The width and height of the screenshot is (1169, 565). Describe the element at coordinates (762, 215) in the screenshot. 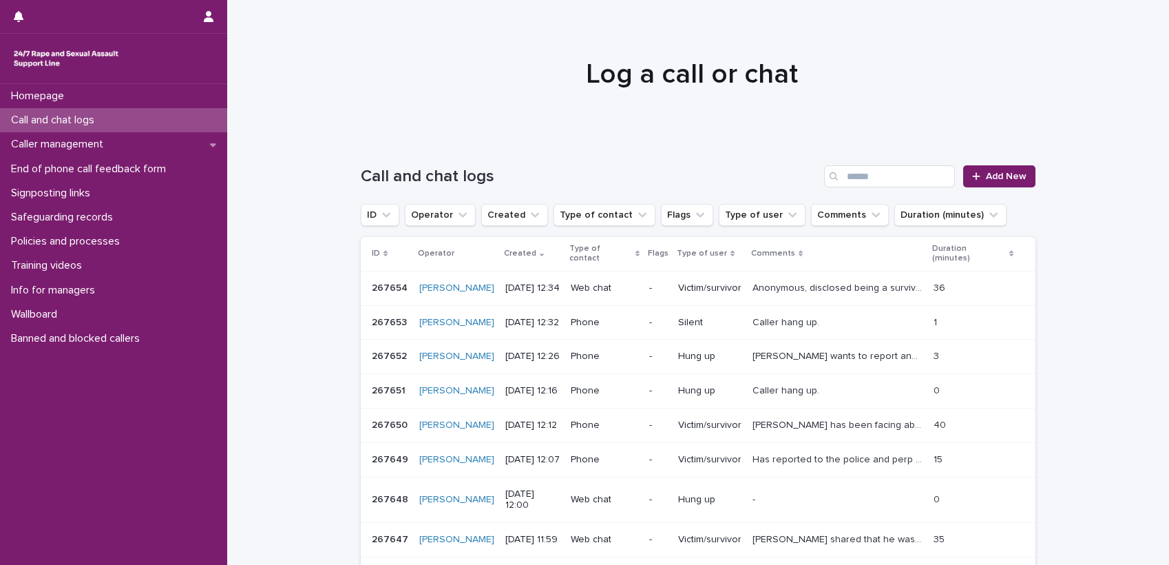

I see `button: Type of user` at that location.